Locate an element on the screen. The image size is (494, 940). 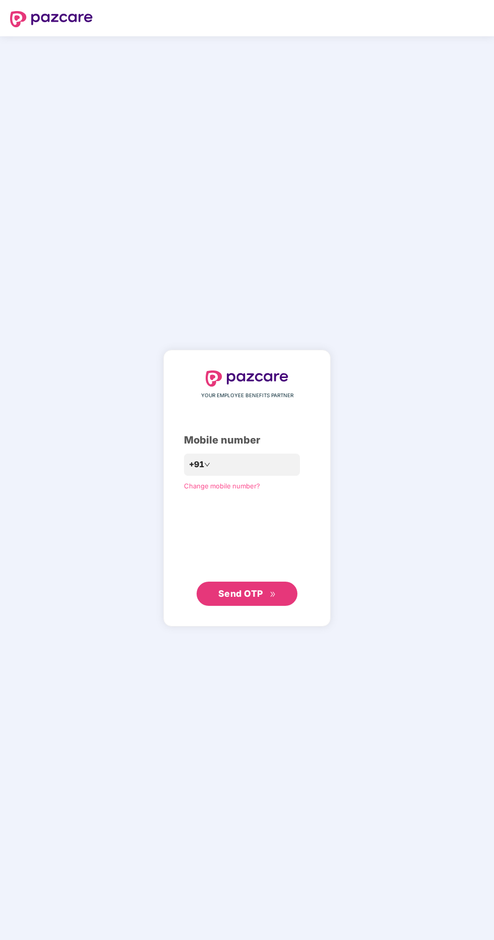
span: double-right is located at coordinates (273, 594).